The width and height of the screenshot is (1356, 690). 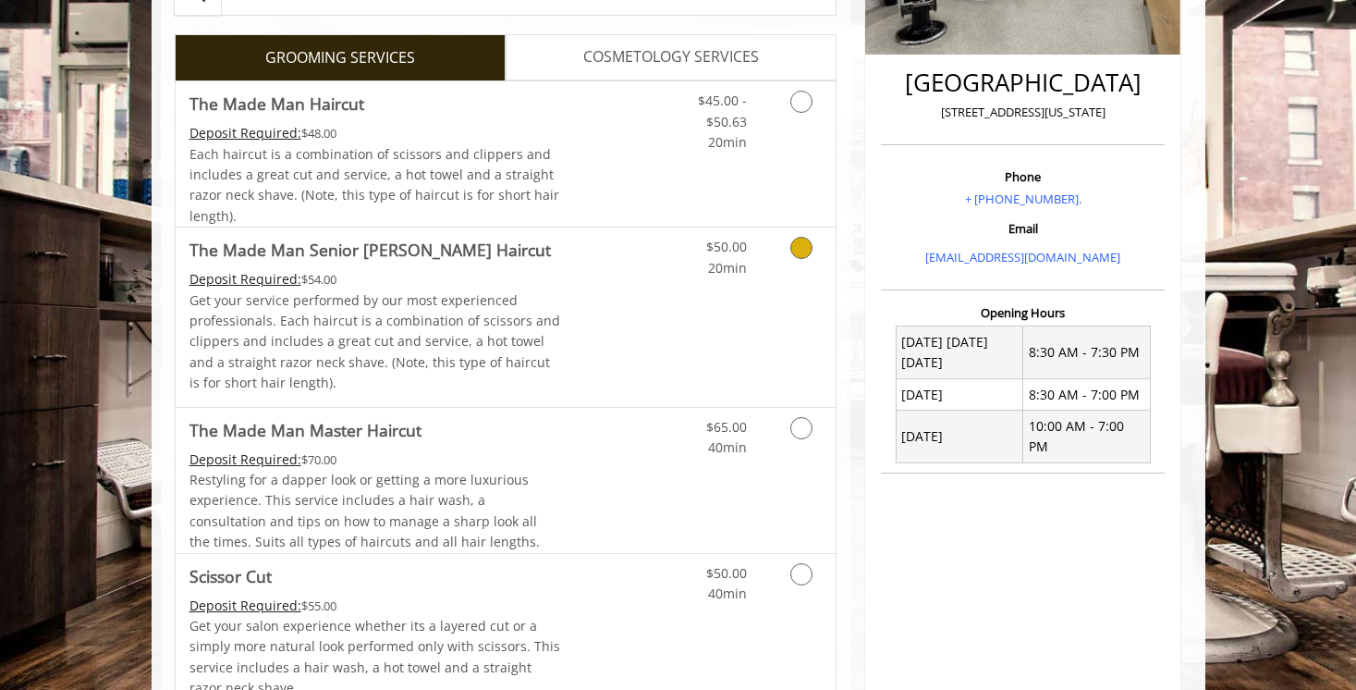 What do you see at coordinates (671, 57) in the screenshot?
I see `span: COSMETOLOGY SERVICES` at bounding box center [671, 57].